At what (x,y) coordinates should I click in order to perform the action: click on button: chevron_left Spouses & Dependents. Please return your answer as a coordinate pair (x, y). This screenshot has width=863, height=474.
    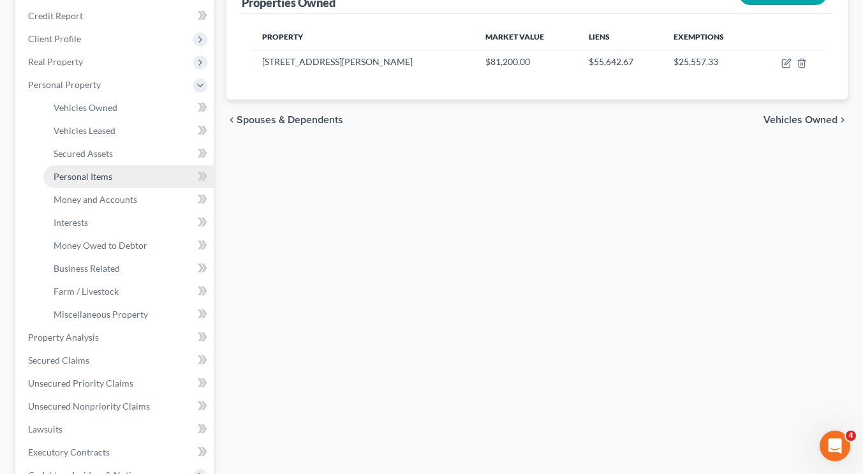
    Looking at the image, I should click on (284, 120).